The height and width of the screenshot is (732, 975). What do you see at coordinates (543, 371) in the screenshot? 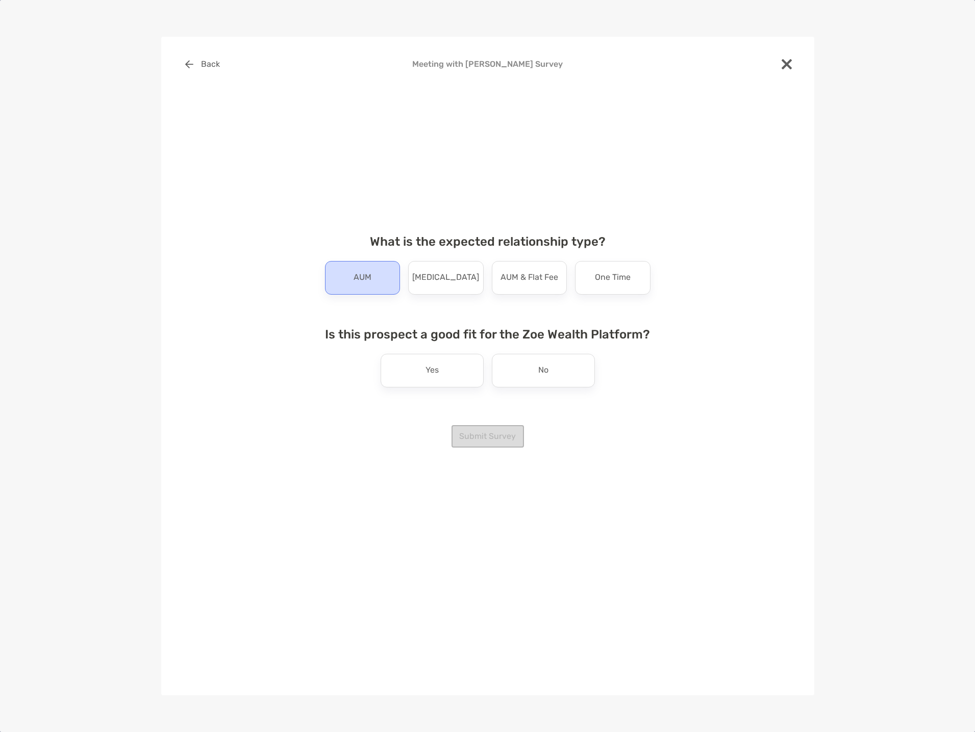
I see `p: No` at bounding box center [543, 371].